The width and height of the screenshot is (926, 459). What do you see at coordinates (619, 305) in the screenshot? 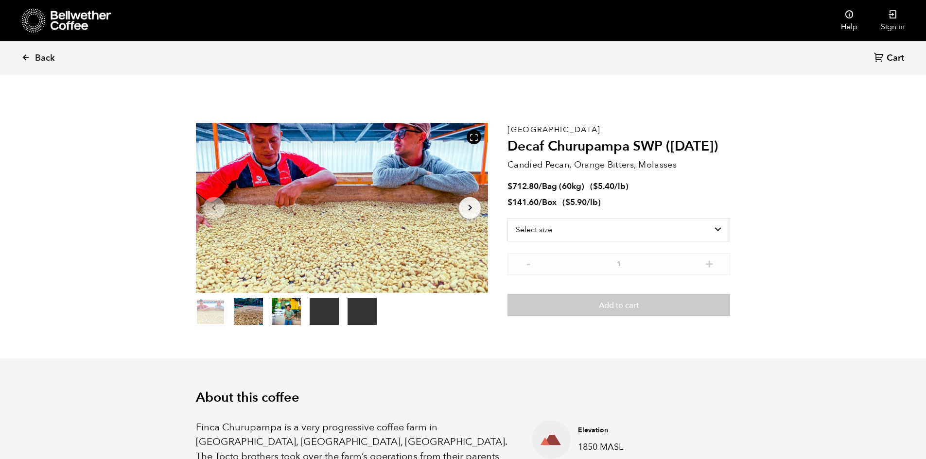
I see `button: Add to cart` at bounding box center [619, 305].